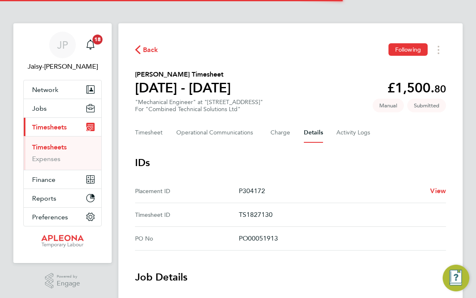 The height and width of the screenshot is (298, 476). Describe the element at coordinates (290, 163) in the screenshot. I see `h3: IDs` at that location.